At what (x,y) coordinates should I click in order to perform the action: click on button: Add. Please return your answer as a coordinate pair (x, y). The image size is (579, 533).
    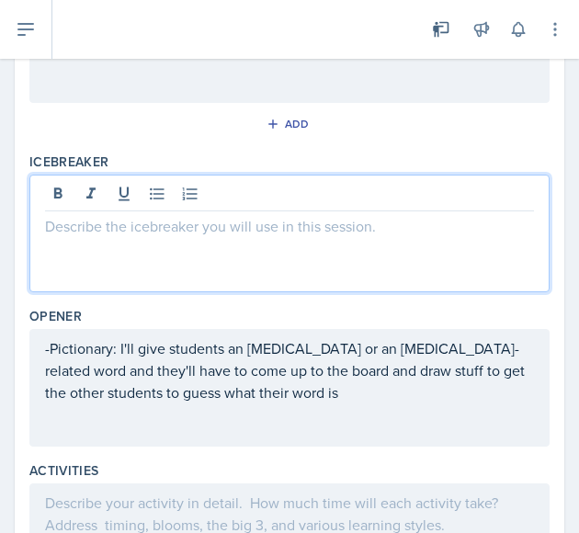
    Looking at the image, I should click on (289, 124).